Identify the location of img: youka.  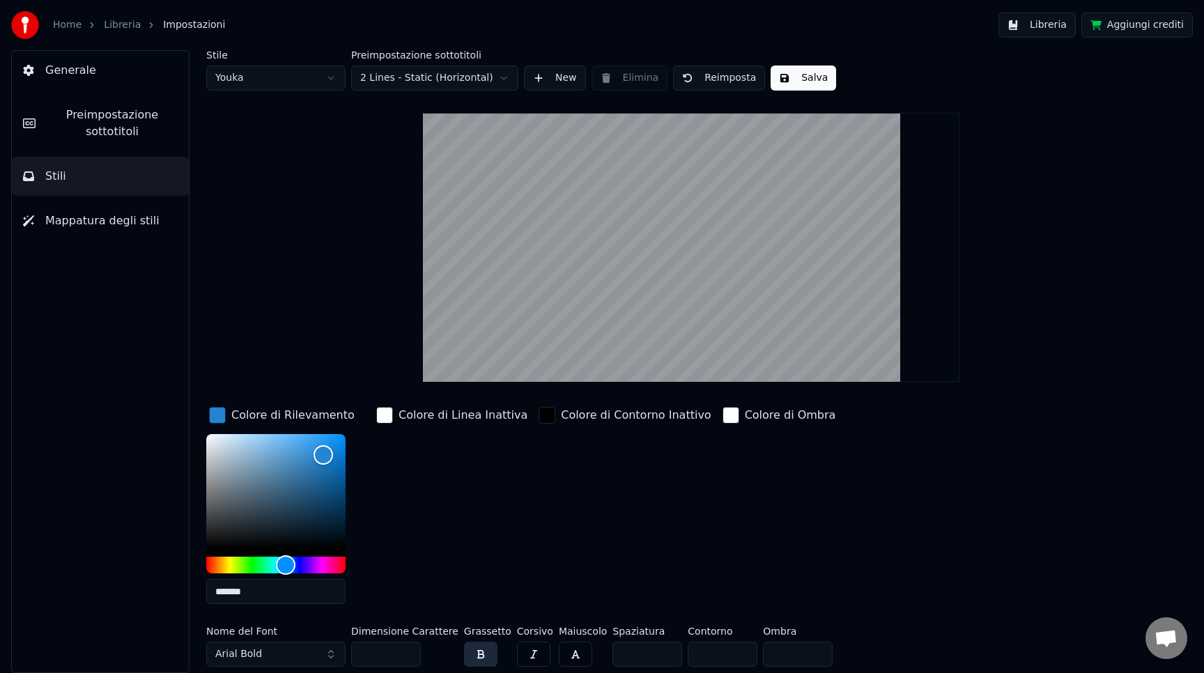
(25, 25).